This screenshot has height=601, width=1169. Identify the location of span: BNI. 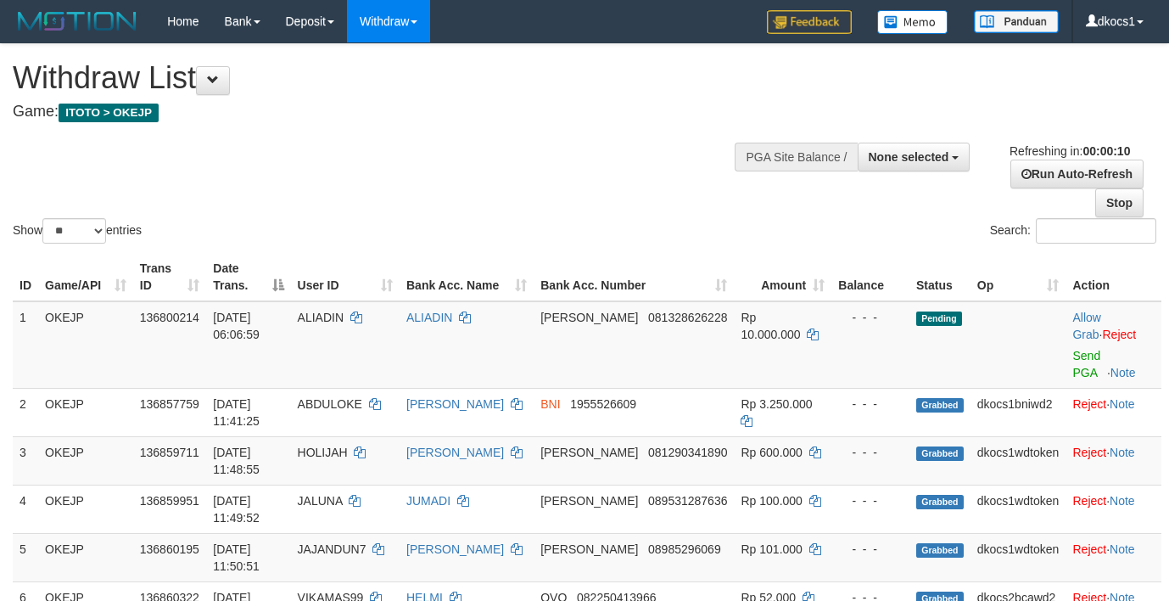
(550, 404).